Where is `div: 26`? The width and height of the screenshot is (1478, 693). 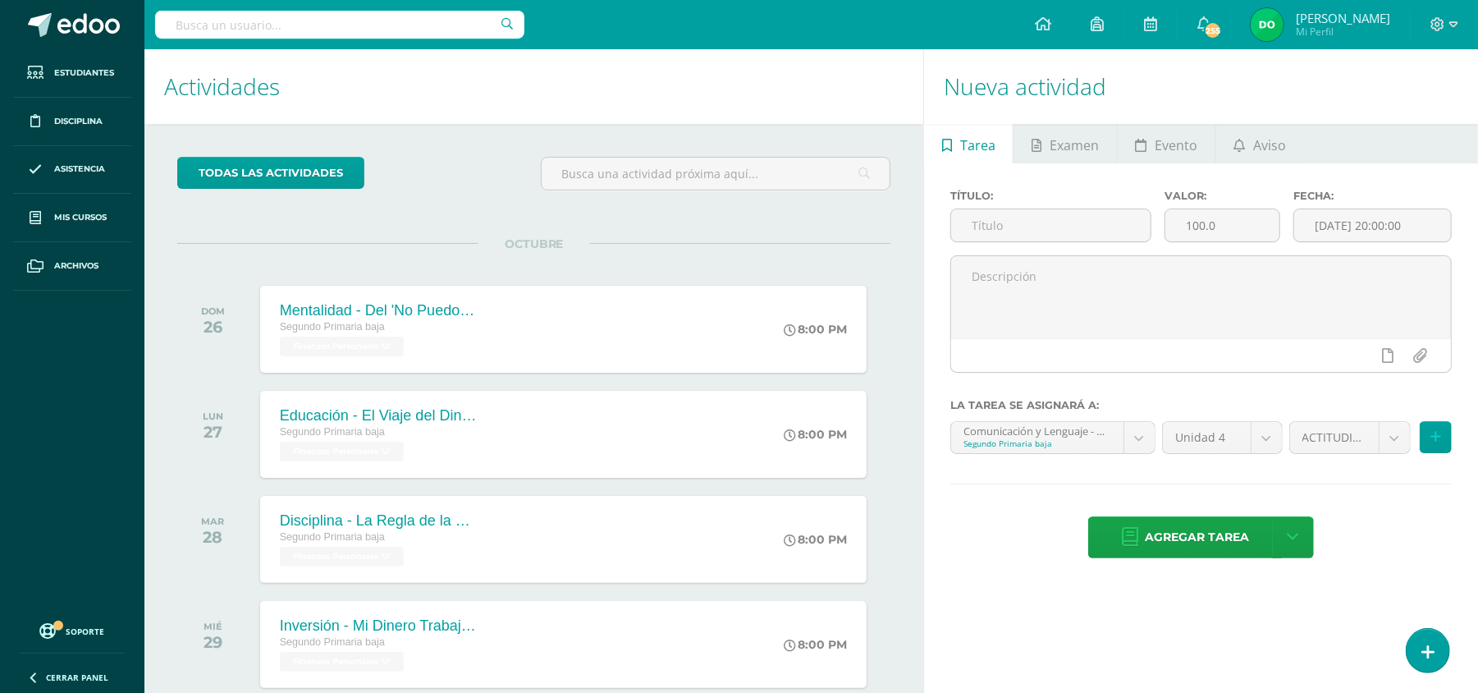 div: 26 is located at coordinates (213, 327).